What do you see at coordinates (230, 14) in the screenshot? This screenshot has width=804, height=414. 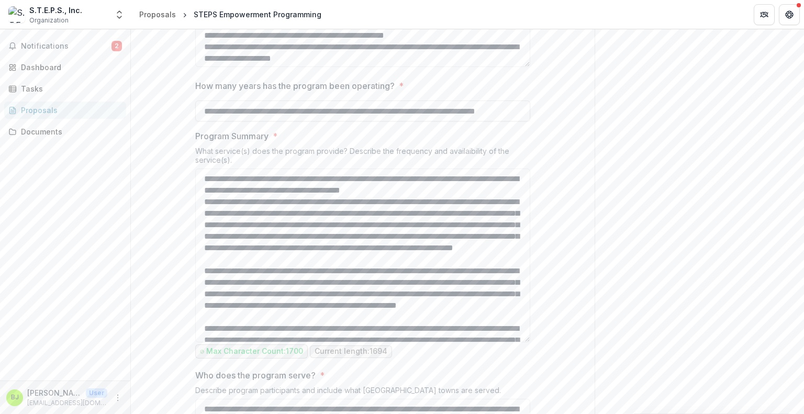 I see `nav: breadcrumb` at bounding box center [230, 14].